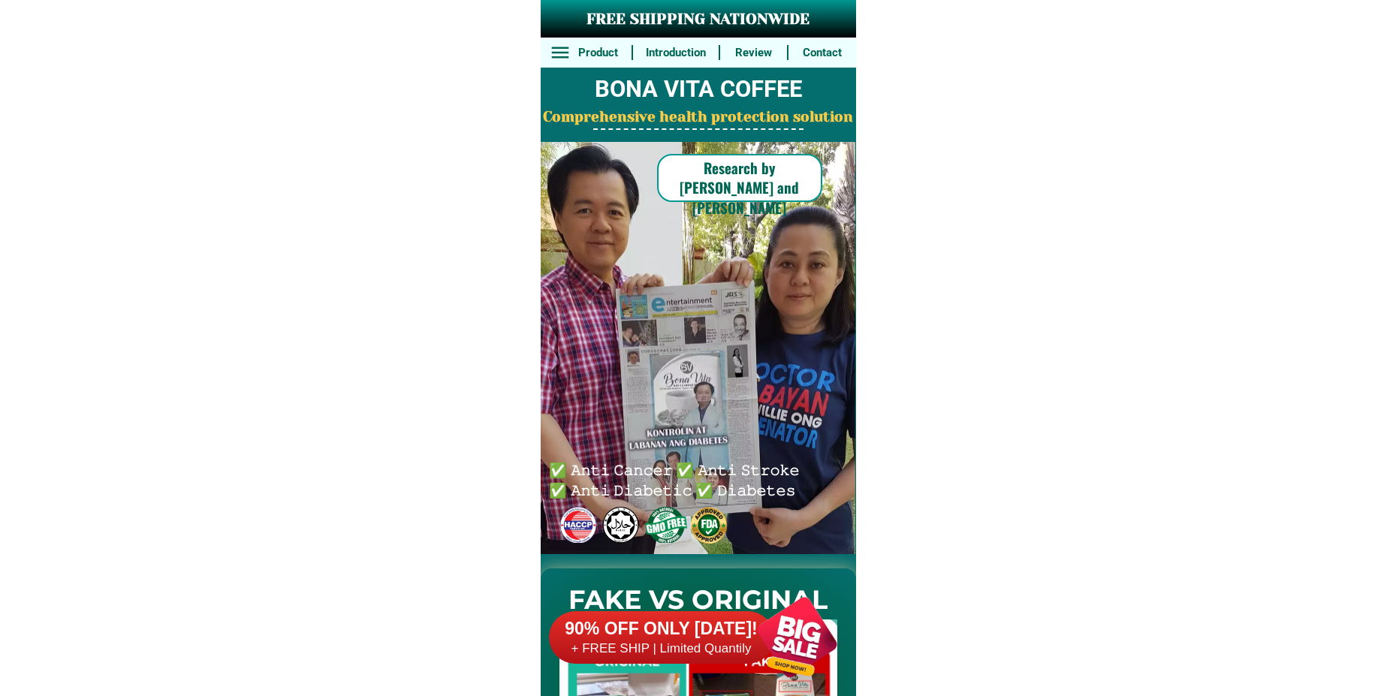 Image resolution: width=1396 pixels, height=696 pixels. I want to click on h6: + FREE SHIP | Limited Quantily, so click(662, 649).